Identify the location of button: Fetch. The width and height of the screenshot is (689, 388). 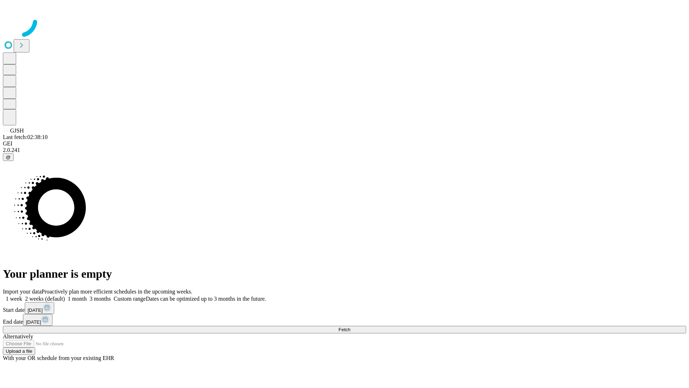
(345, 329).